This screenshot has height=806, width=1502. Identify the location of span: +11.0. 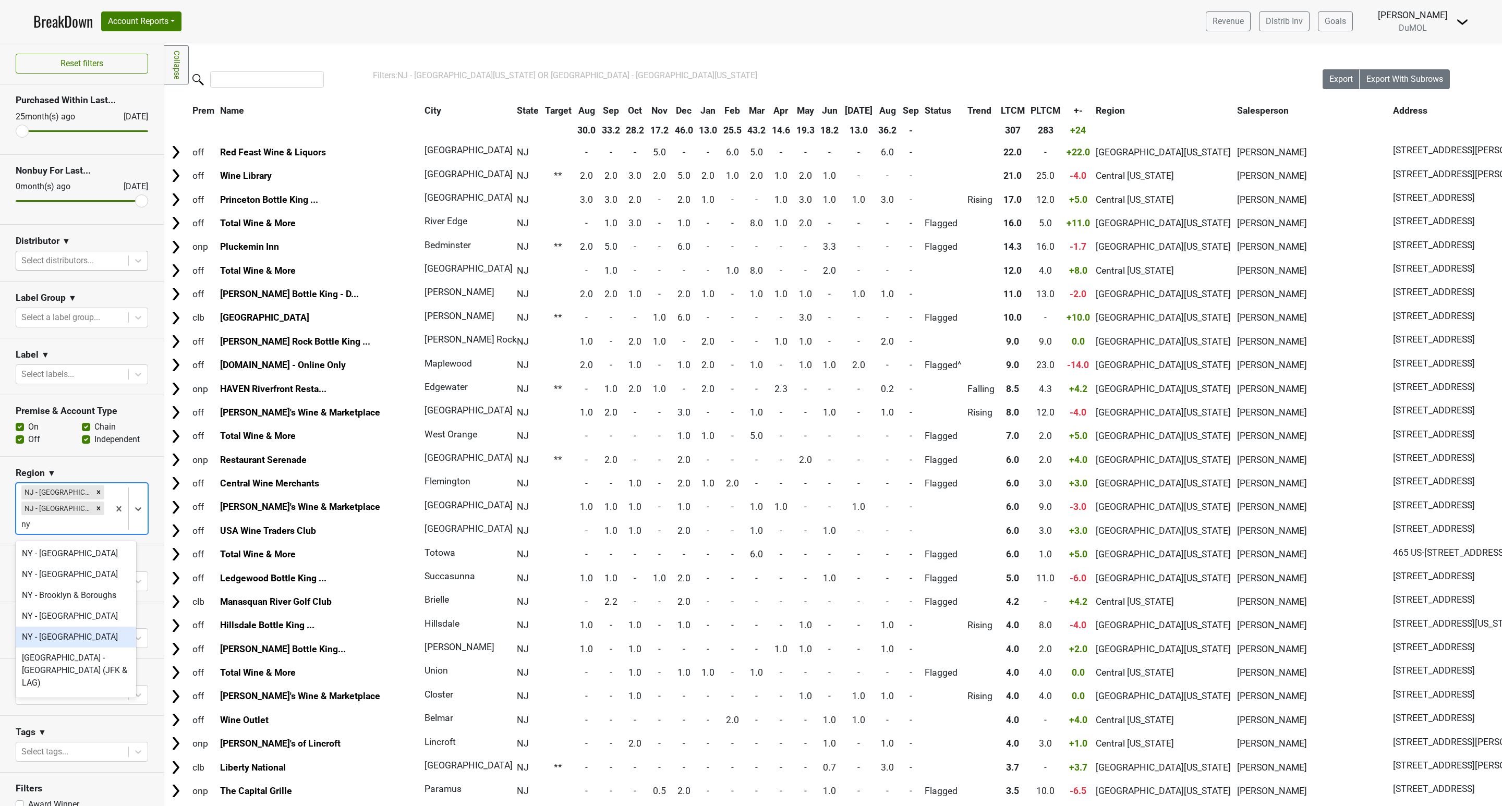
(1078, 223).